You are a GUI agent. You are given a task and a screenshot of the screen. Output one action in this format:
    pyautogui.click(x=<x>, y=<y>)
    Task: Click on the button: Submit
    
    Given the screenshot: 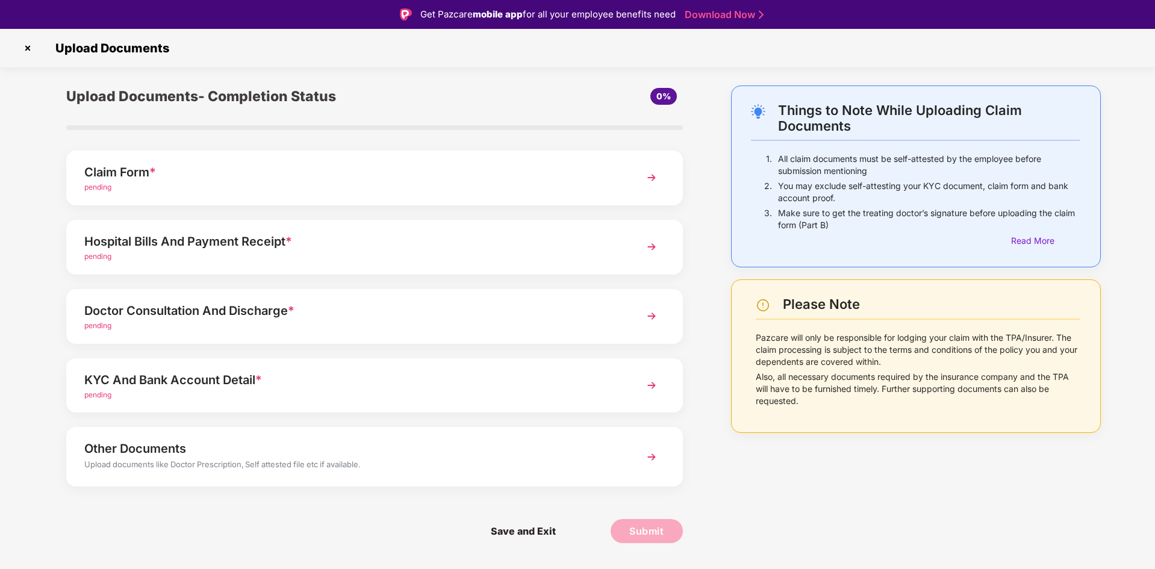 What is the action you would take?
    pyautogui.click(x=647, y=531)
    